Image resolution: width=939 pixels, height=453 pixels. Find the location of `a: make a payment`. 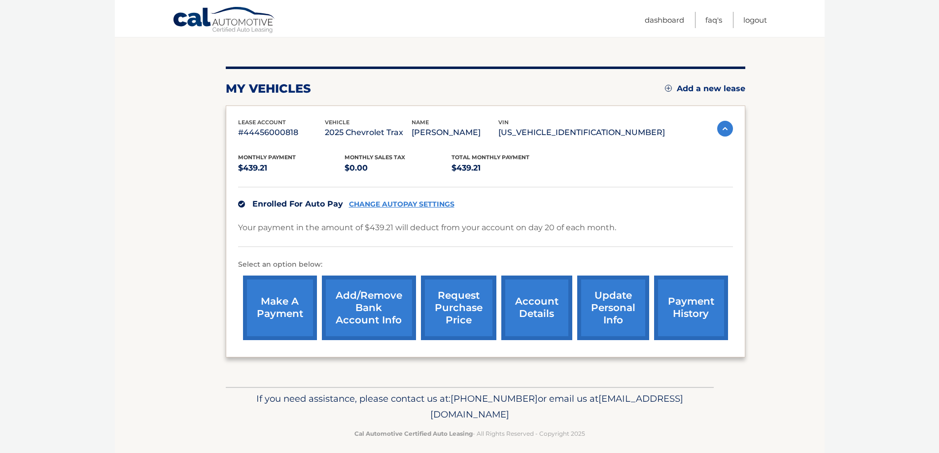

a: make a payment is located at coordinates (280, 308).